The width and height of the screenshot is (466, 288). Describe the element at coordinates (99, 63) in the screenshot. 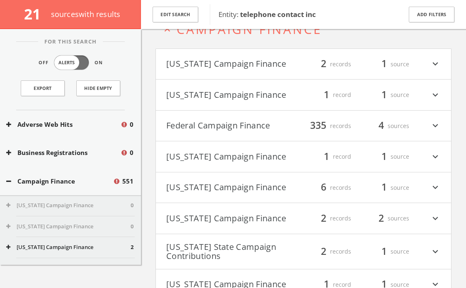

I see `span: On` at that location.